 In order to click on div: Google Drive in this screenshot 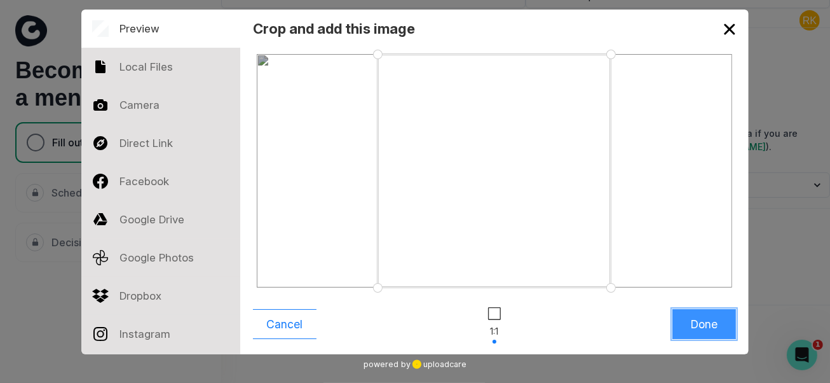, I will do `click(161, 219)`.